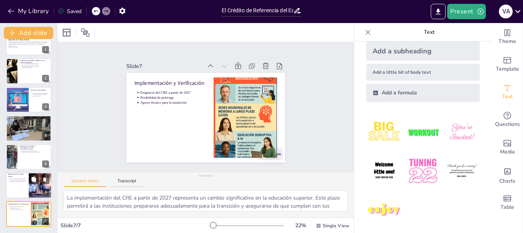 The image size is (523, 233). I want to click on button: Add slide, so click(28, 33).